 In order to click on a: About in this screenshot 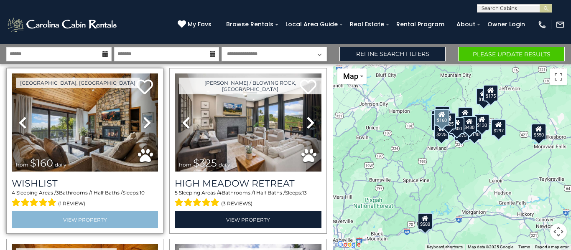, I will do `click(465, 24)`.